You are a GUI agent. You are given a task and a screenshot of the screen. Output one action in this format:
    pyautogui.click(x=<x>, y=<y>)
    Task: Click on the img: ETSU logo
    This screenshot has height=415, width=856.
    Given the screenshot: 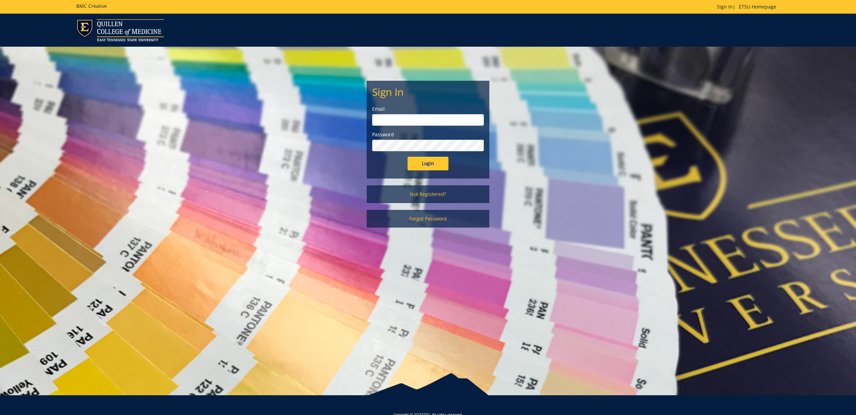 What is the action you would take?
    pyautogui.click(x=120, y=30)
    